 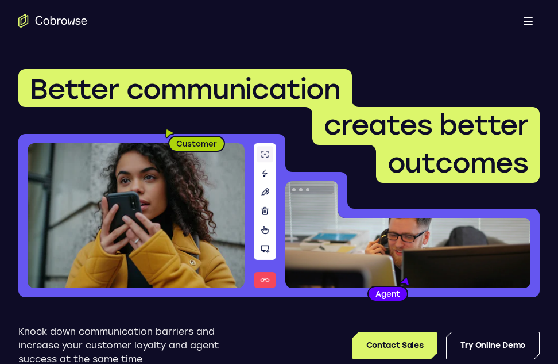 What do you see at coordinates (458, 163) in the screenshot?
I see `span: outcomes` at bounding box center [458, 163].